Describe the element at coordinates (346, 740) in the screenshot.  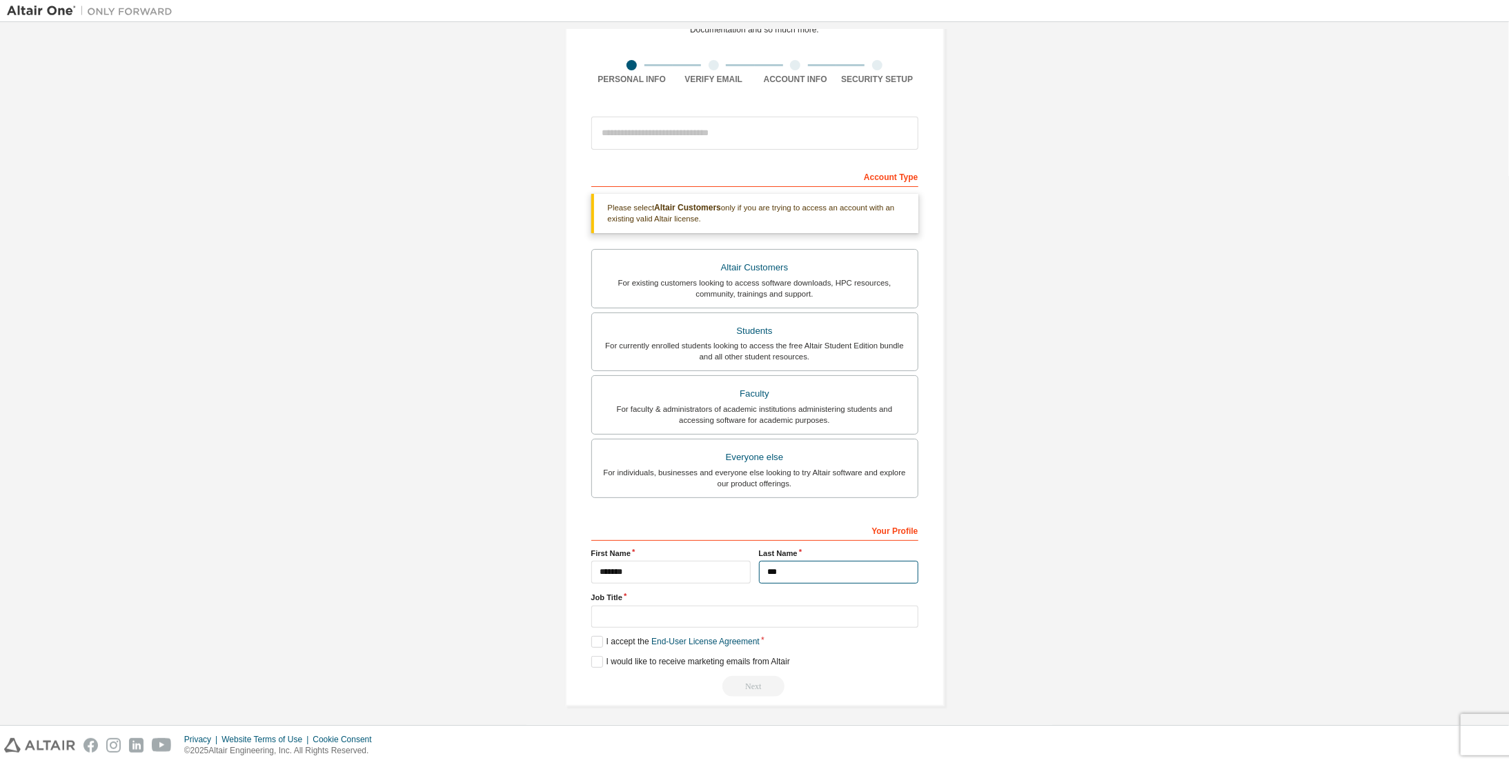
I see `div: Cookie Consent` at that location.